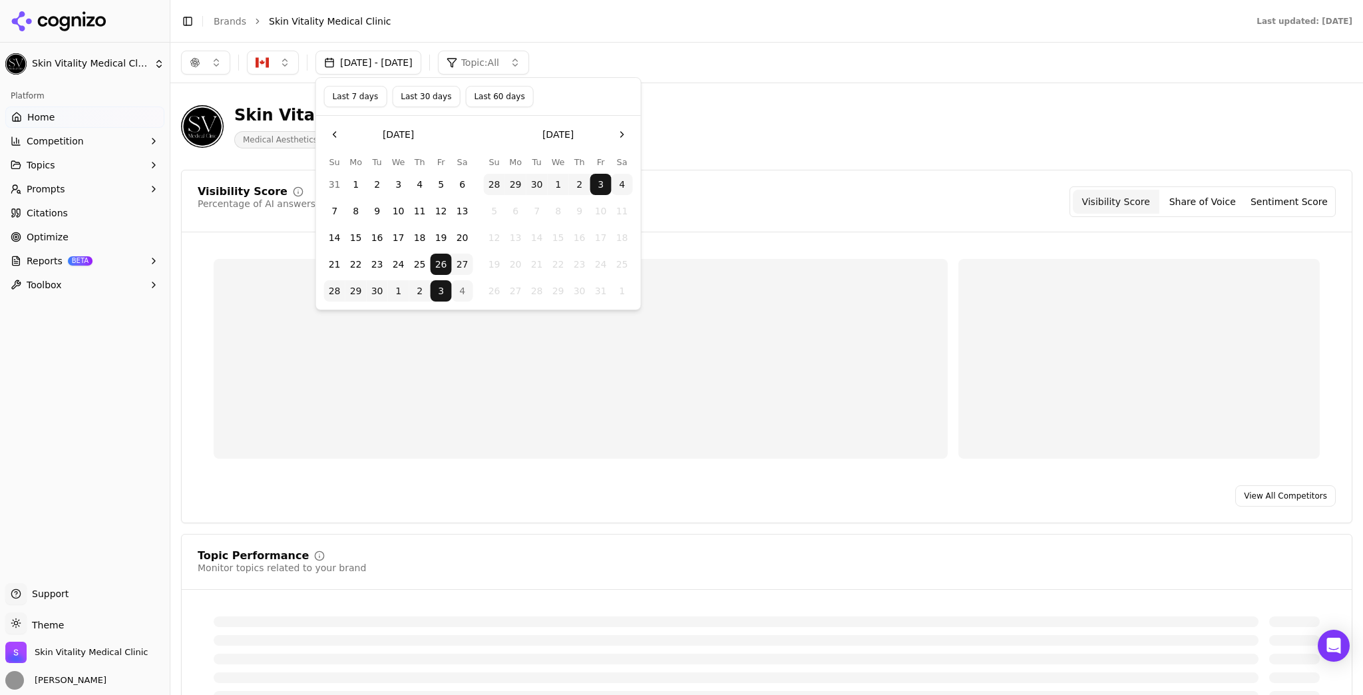 This screenshot has height=695, width=1363. I want to click on button: Monday, September 15th, 2025, so click(356, 238).